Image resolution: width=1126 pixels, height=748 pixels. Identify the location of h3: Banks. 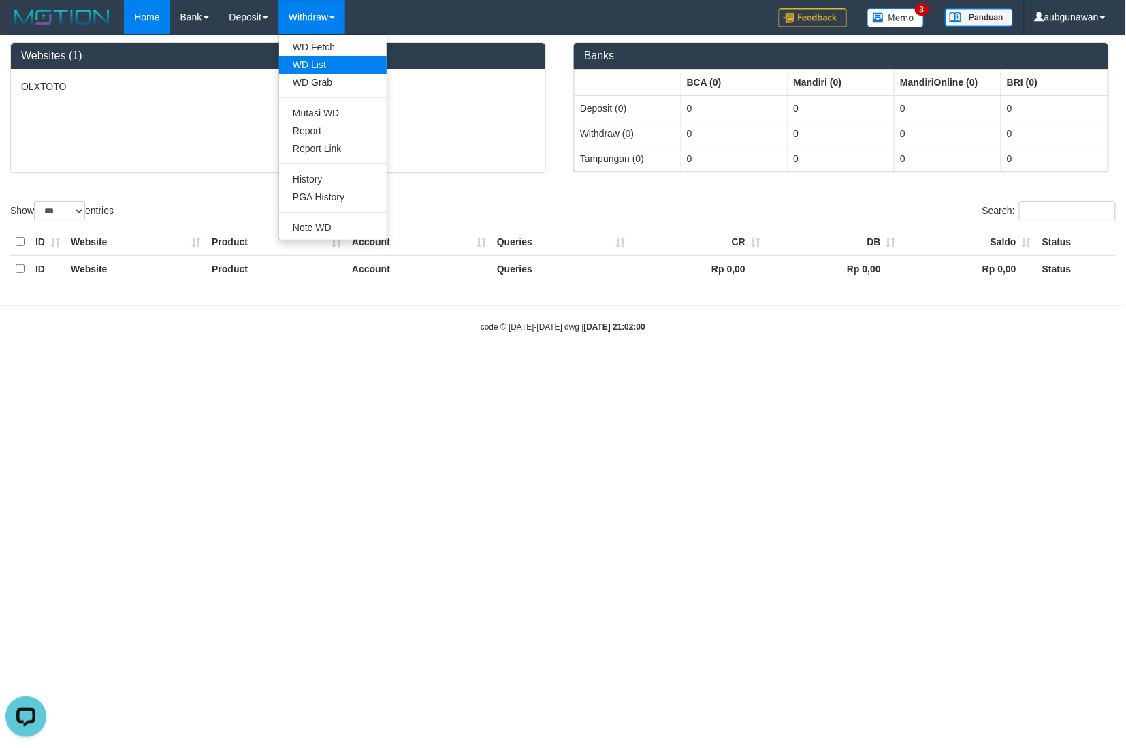
(841, 56).